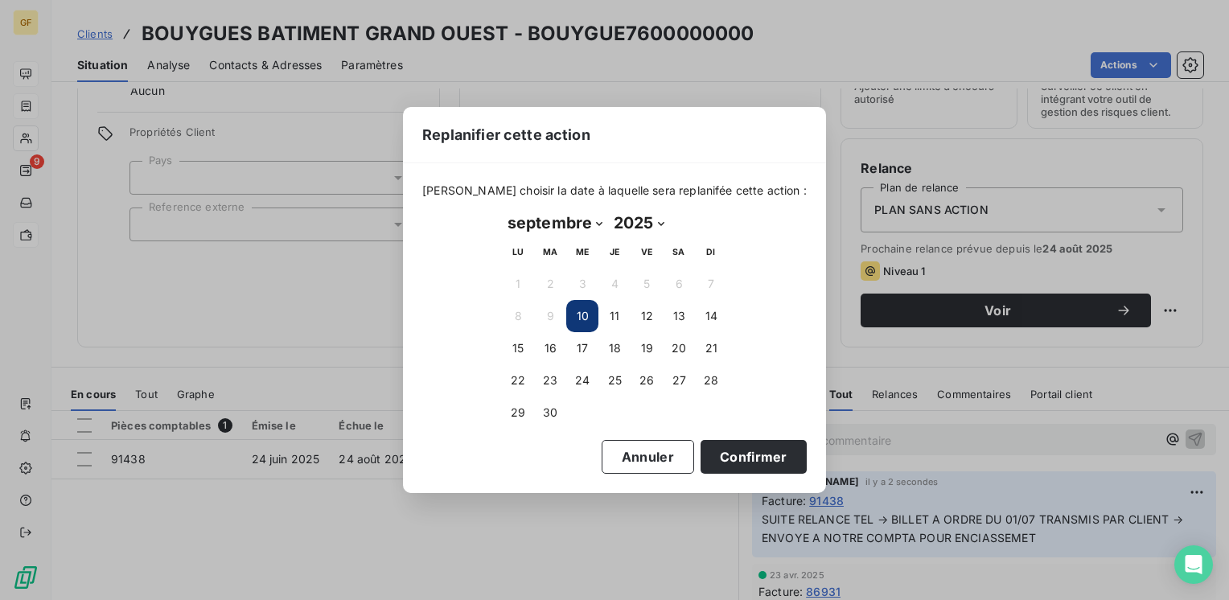 This screenshot has width=1229, height=600. I want to click on button: Annuler, so click(648, 457).